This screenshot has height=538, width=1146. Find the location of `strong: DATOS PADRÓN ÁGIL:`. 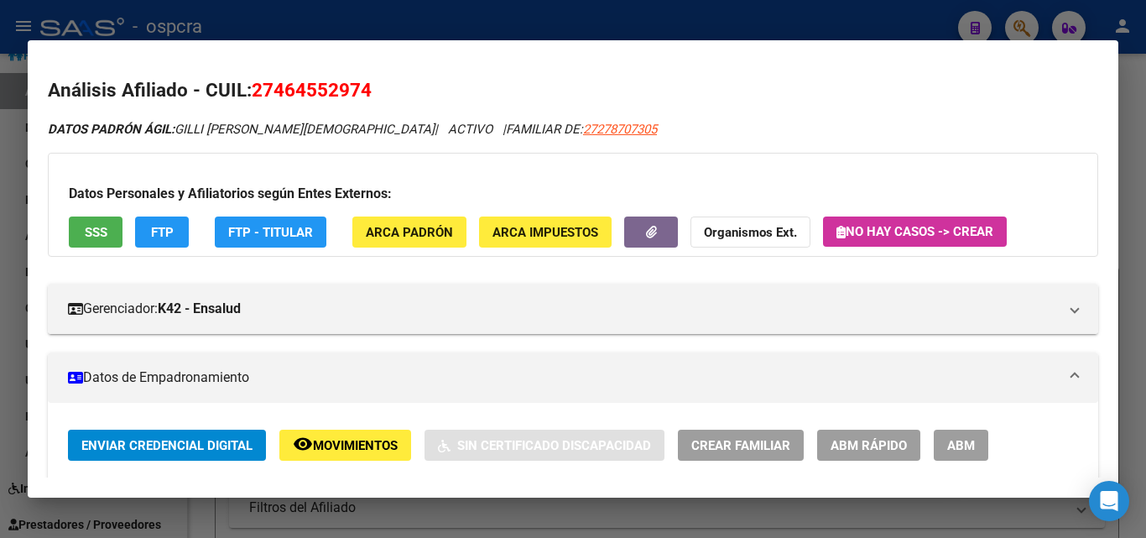

strong: DATOS PADRÓN ÁGIL: is located at coordinates (111, 129).